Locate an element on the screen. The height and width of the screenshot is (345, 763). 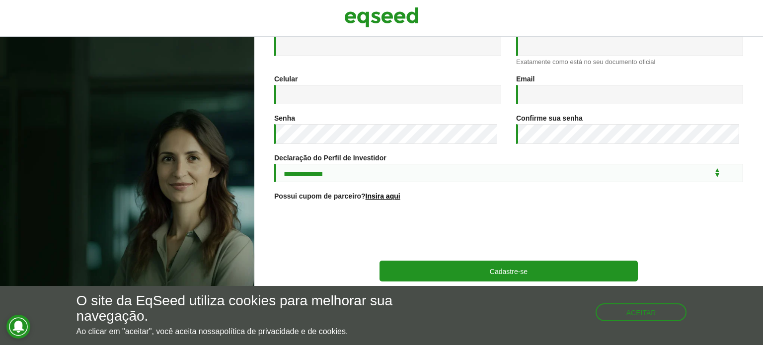
label: Celular is located at coordinates (286, 79).